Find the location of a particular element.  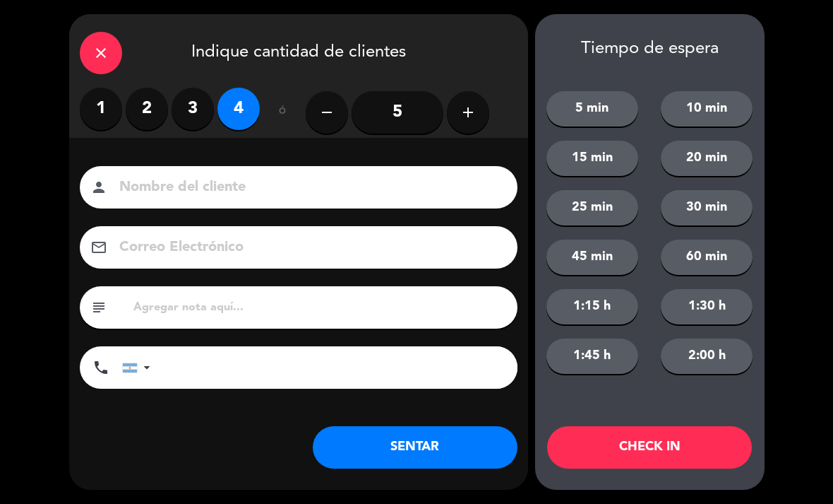

button: 20 min is located at coordinates (707, 158).